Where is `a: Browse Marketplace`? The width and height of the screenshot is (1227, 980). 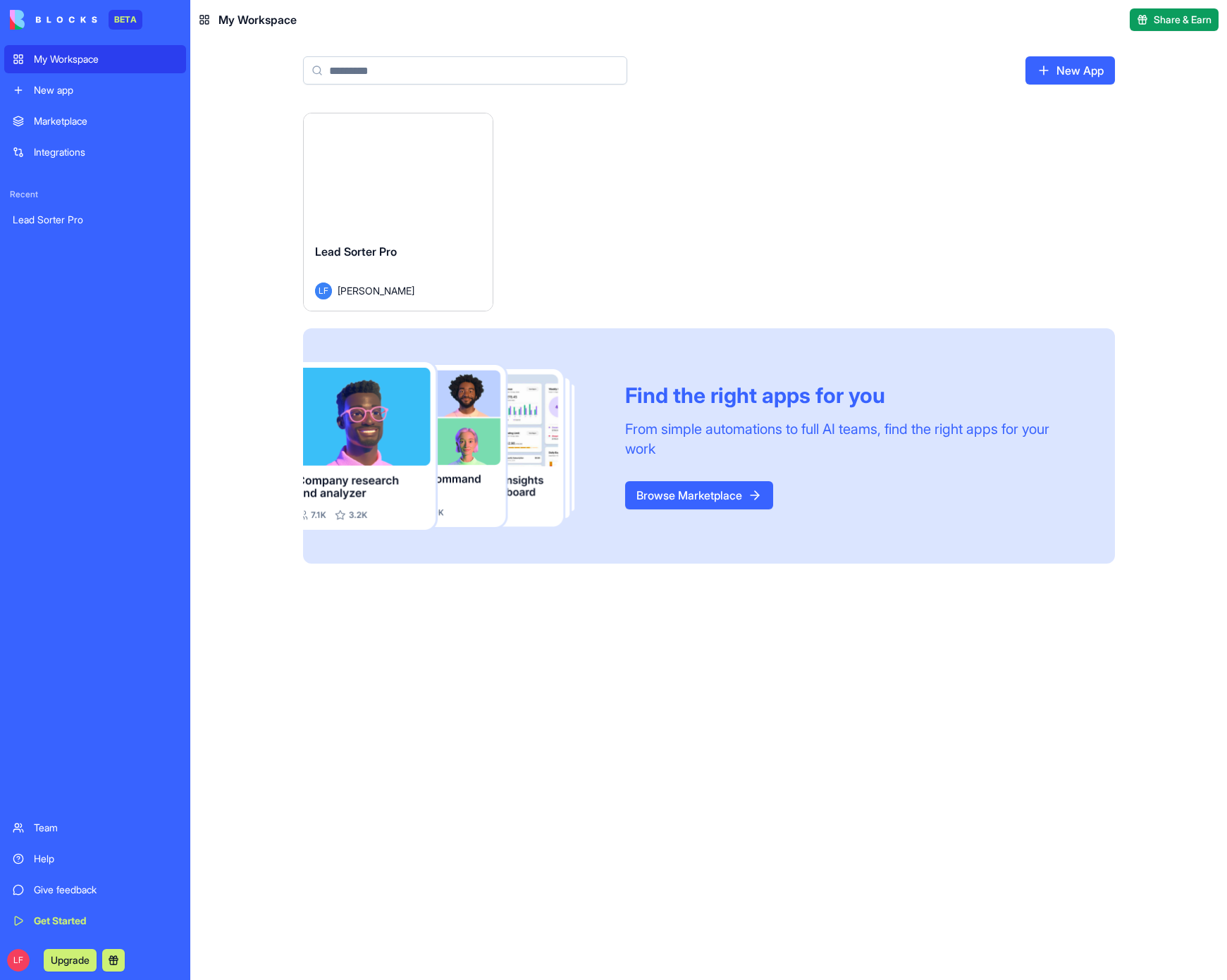
a: Browse Marketplace is located at coordinates (699, 495).